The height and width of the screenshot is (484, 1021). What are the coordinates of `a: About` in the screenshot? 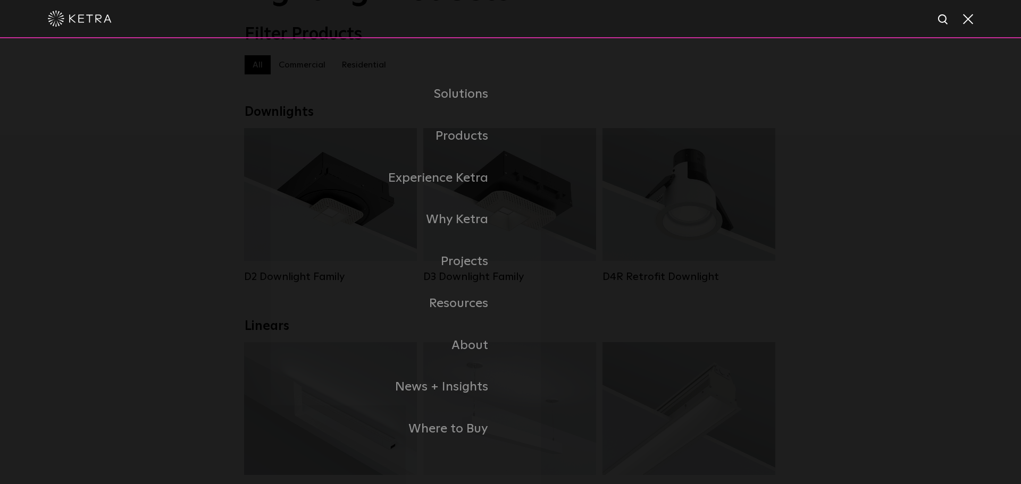 It's located at (377, 346).